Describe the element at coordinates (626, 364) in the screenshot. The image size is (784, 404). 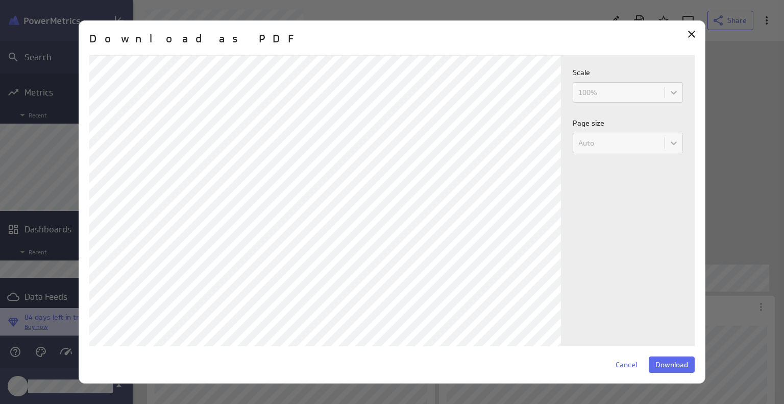
I see `button: Cancel` at that location.